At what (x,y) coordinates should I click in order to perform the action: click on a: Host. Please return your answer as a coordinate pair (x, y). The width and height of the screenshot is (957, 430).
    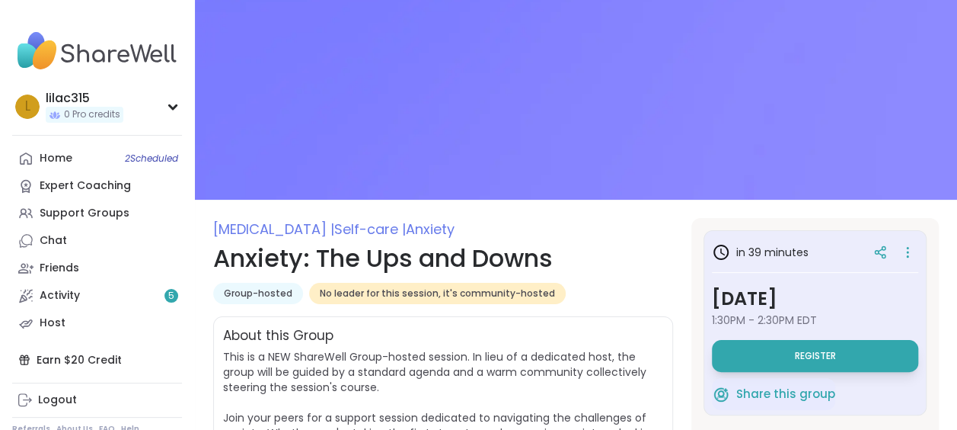
    Looking at the image, I should click on (97, 323).